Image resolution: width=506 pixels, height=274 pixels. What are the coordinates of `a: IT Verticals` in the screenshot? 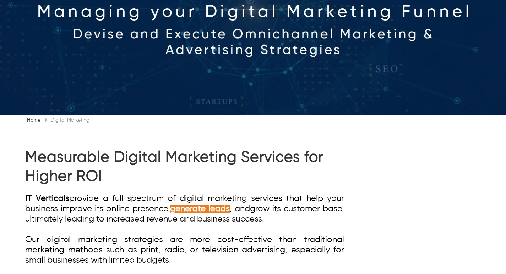 It's located at (47, 199).